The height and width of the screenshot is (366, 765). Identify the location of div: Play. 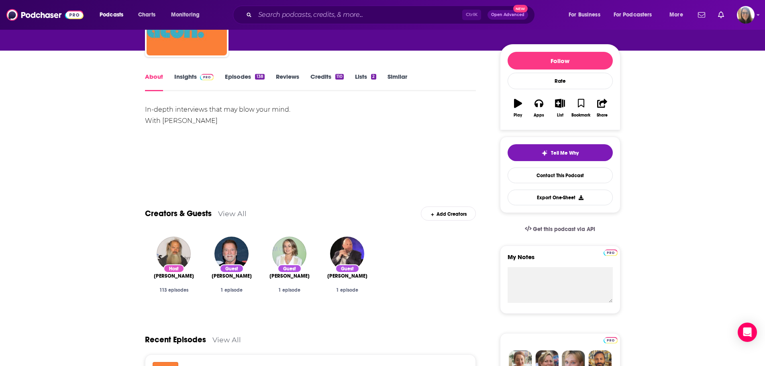
(518, 115).